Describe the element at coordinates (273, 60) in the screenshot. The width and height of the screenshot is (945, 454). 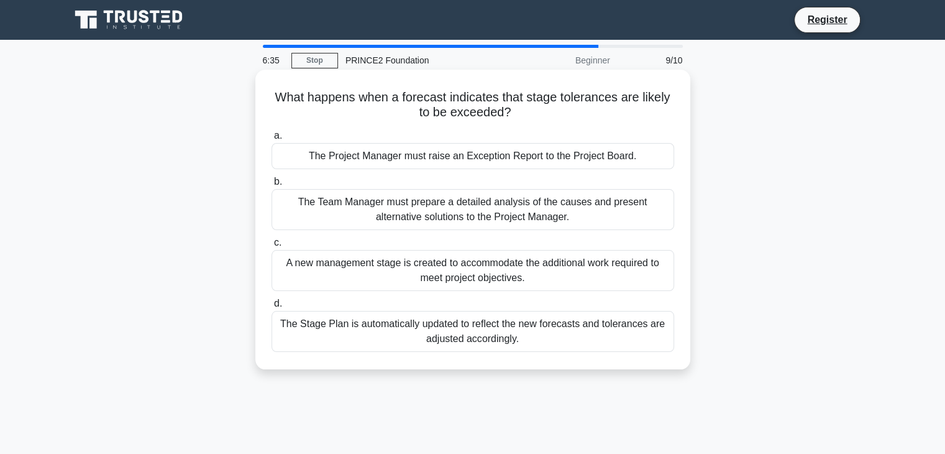
I see `div: 6:35` at that location.